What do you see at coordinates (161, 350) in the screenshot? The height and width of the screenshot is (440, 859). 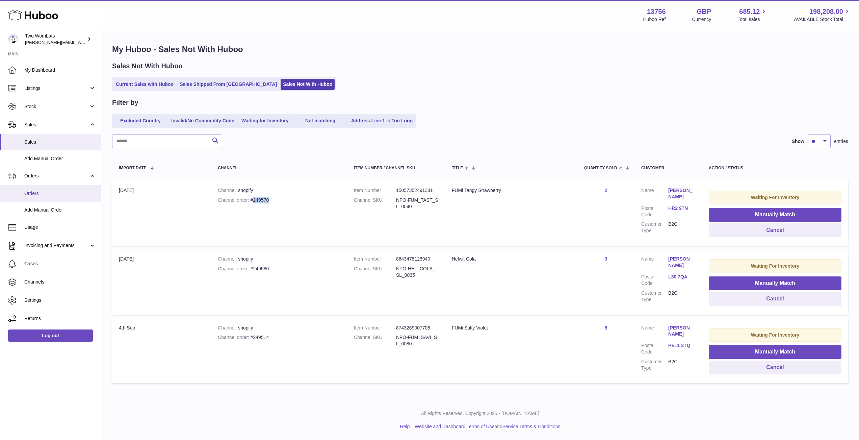 I see `td: 4th Sep` at bounding box center [161, 350].